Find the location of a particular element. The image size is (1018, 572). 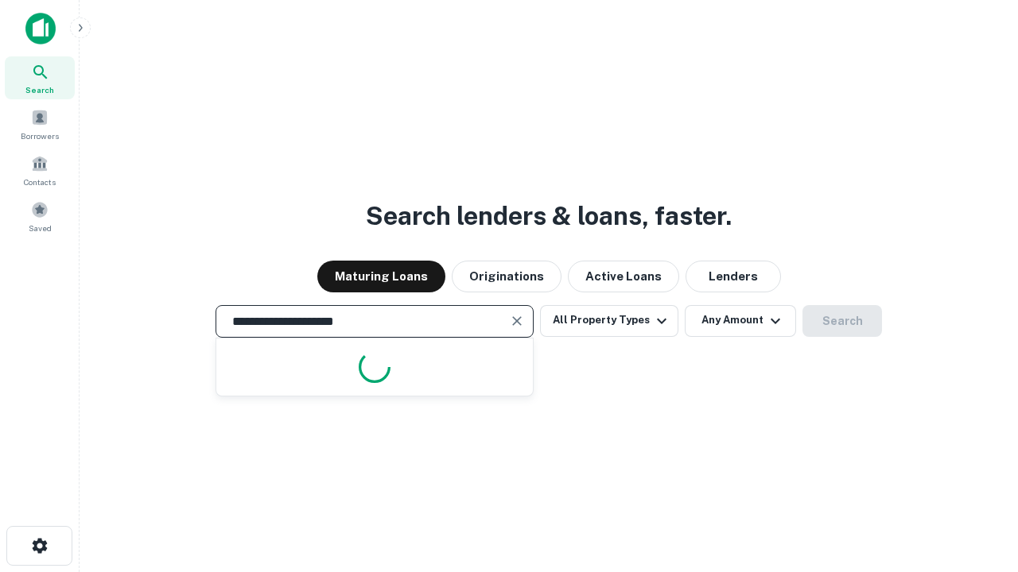

div: Search is located at coordinates (40, 78).